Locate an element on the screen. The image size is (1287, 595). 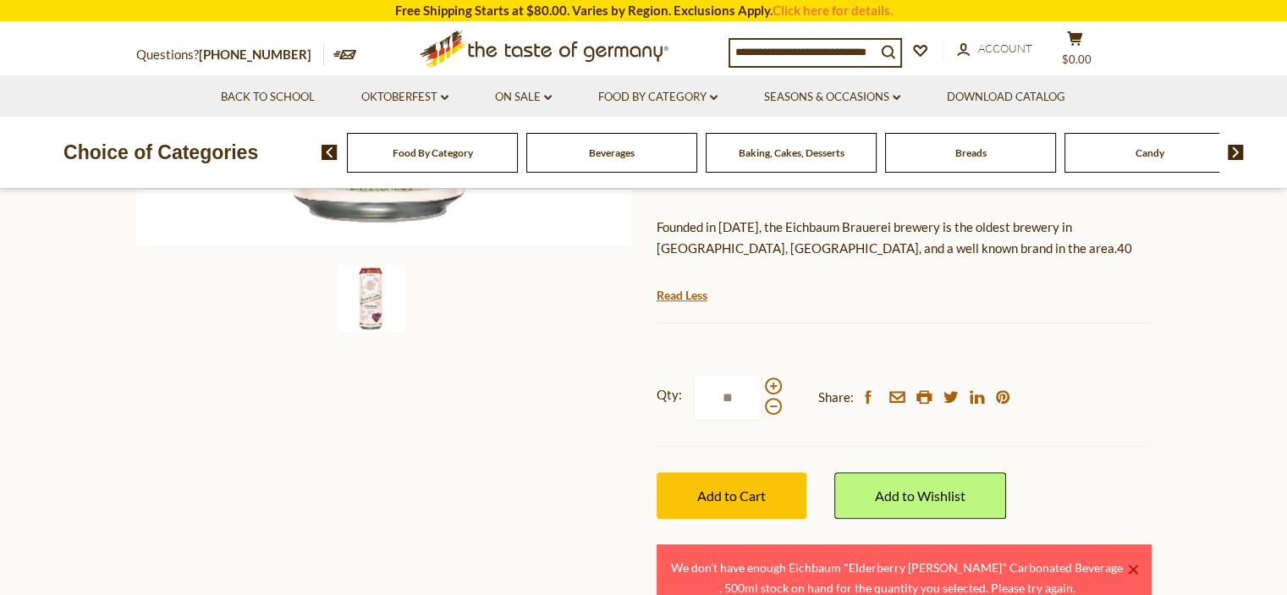
a: Breads is located at coordinates (970, 152).